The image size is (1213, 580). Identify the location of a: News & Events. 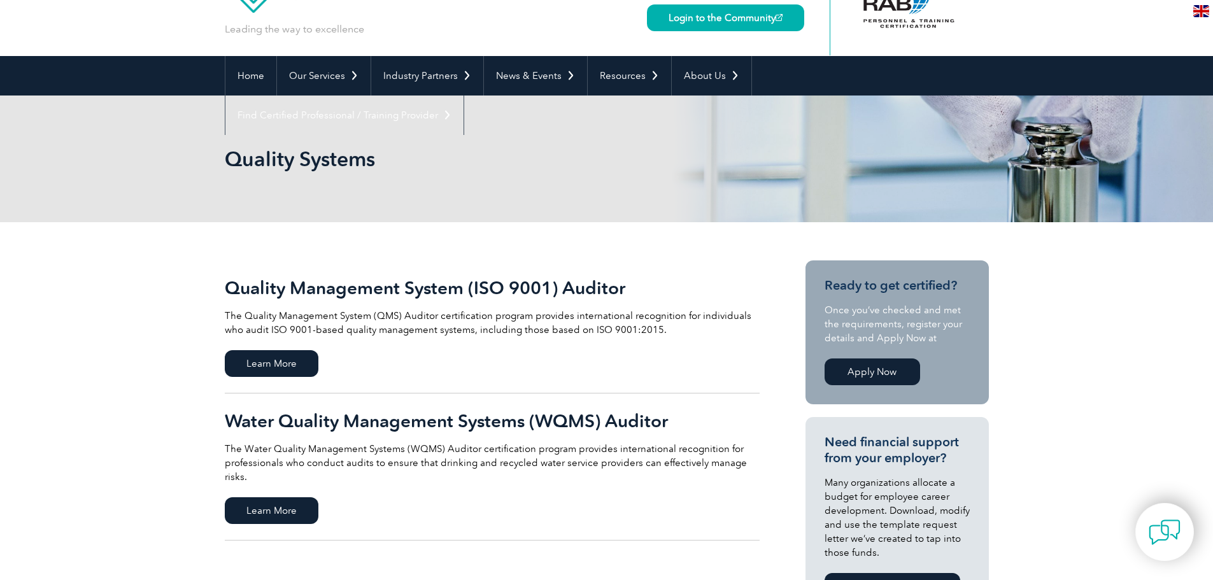
(535, 76).